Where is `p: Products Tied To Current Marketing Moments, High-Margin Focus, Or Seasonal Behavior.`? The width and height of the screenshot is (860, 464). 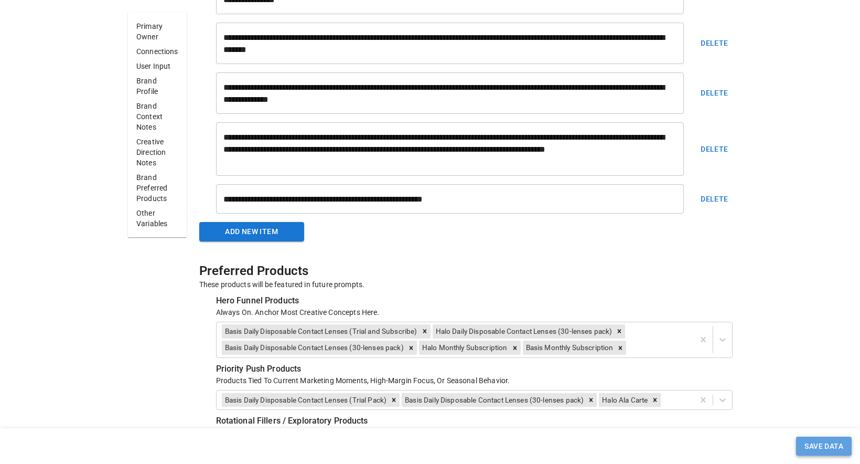 p: Products Tied To Current Marketing Moments, High-Margin Focus, Or Seasonal Behavior. is located at coordinates (474, 380).